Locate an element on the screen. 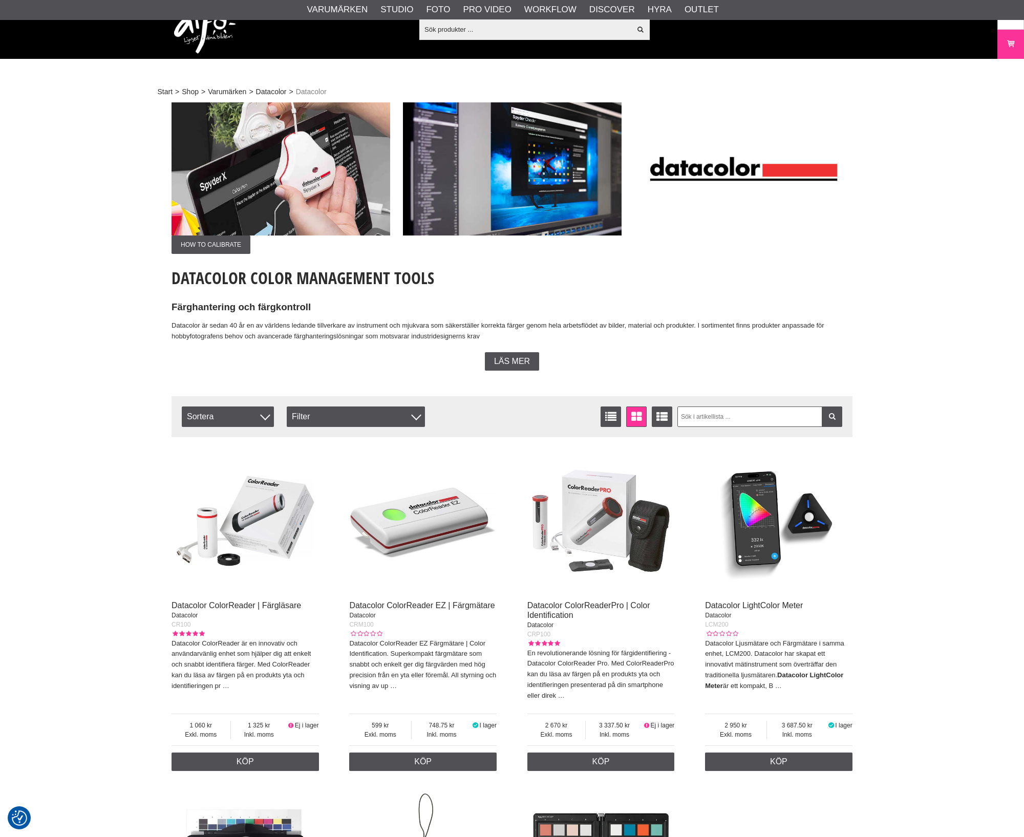 This screenshot has height=837, width=1024. a: Datacolor ColorReaderPro | Color Identification is located at coordinates (589, 610).